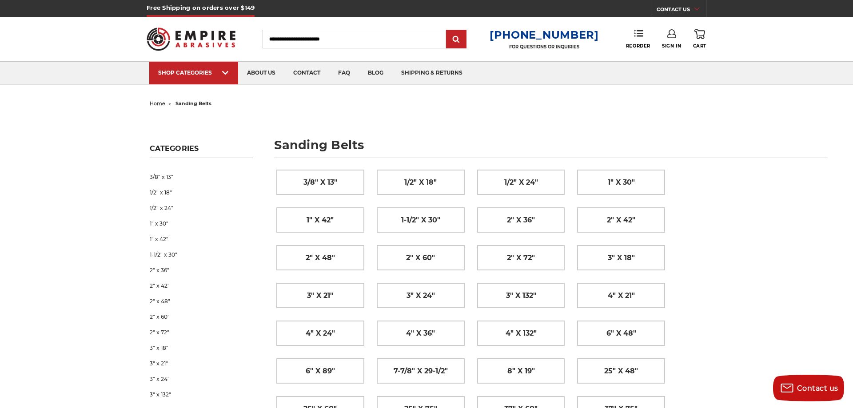 The height and width of the screenshot is (408, 853). I want to click on a: home, so click(157, 104).